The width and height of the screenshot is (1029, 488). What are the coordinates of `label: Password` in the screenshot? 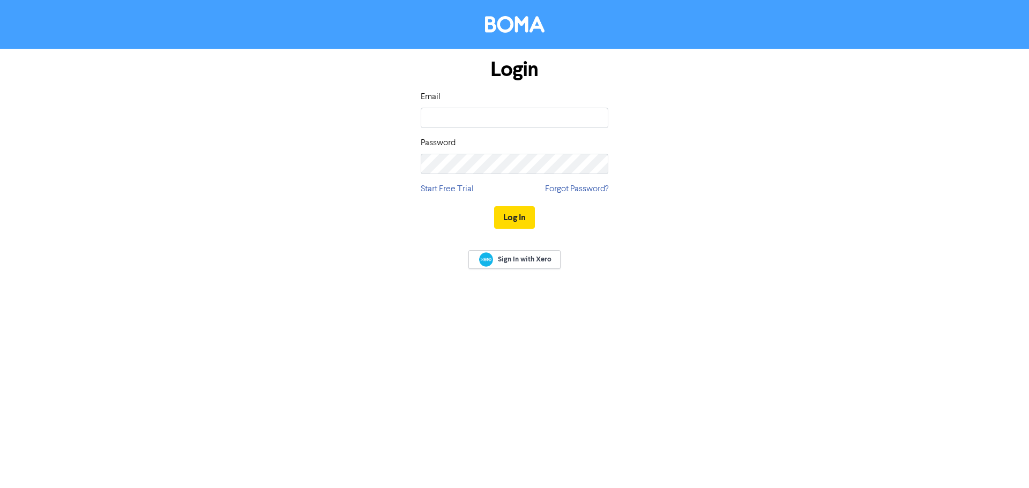 It's located at (438, 143).